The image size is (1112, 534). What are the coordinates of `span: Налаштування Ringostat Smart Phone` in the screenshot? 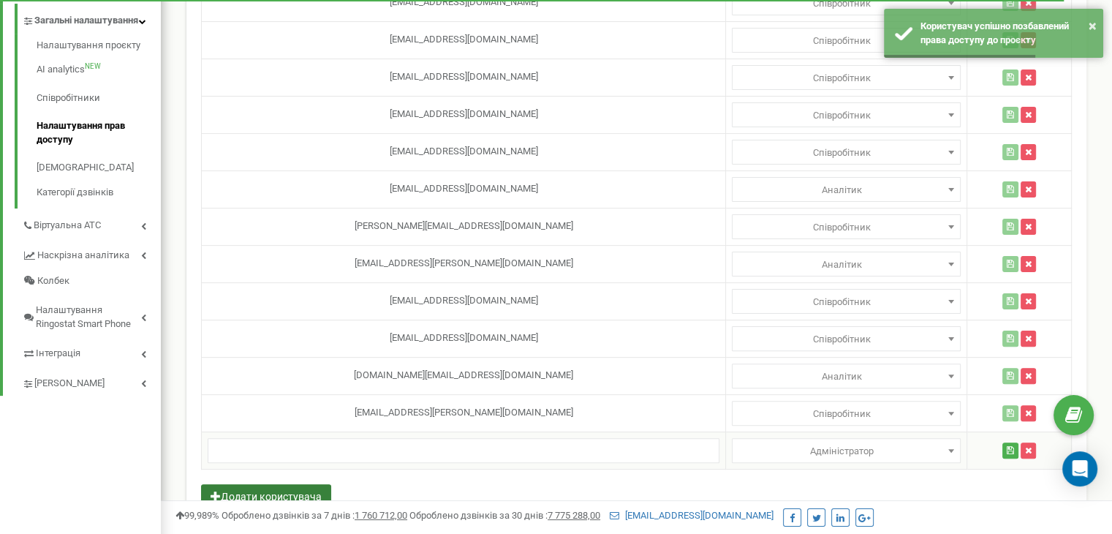 It's located at (88, 316).